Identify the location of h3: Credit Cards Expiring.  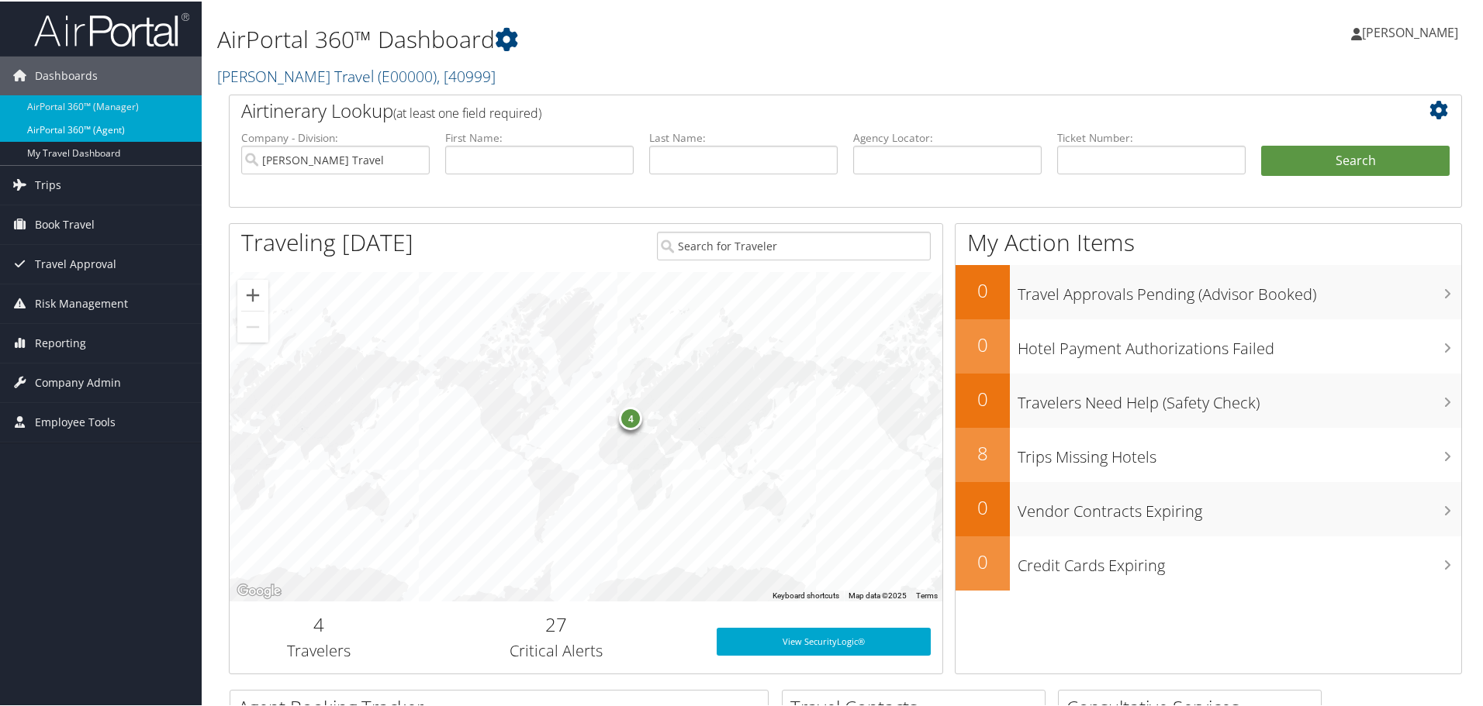
(1239, 561).